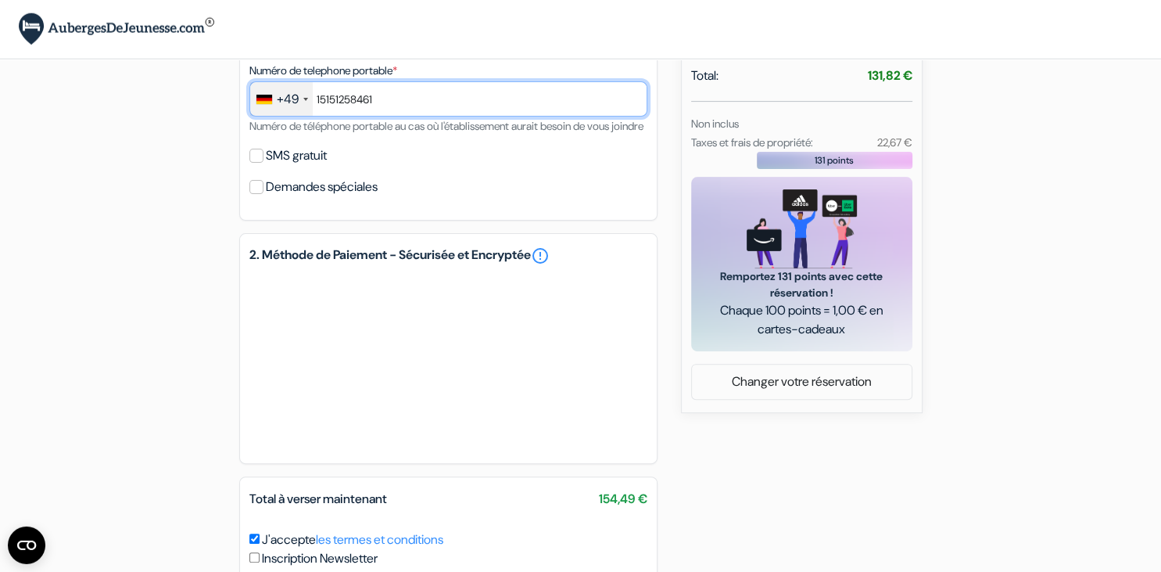 The height and width of the screenshot is (572, 1161). What do you see at coordinates (448, 256) in the screenshot?
I see `h5: 2. Méthode de Paiement - Sécurisée et Encryptée` at bounding box center [448, 256].